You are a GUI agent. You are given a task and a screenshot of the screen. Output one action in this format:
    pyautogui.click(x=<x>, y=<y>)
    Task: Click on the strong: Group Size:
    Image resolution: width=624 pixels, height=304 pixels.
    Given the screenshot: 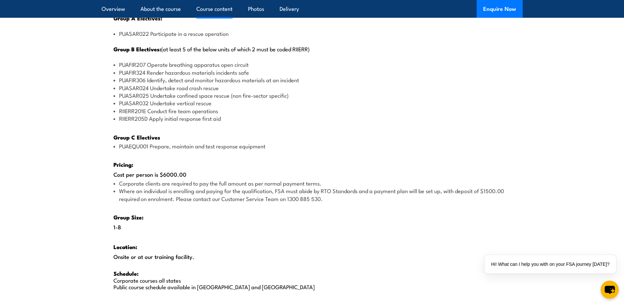 What is the action you would take?
    pyautogui.click(x=128, y=217)
    